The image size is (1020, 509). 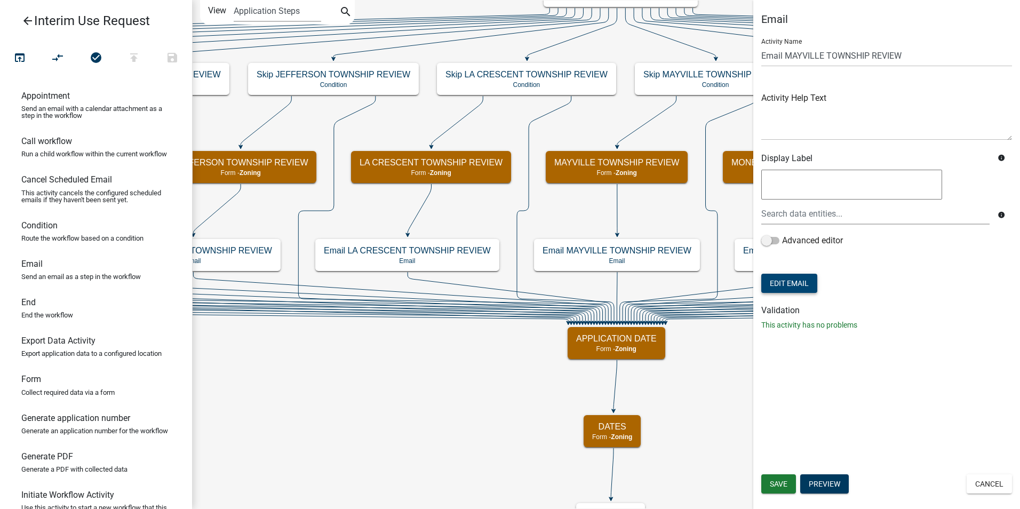 I want to click on p: Send an email as a step in the workflow, so click(x=81, y=276).